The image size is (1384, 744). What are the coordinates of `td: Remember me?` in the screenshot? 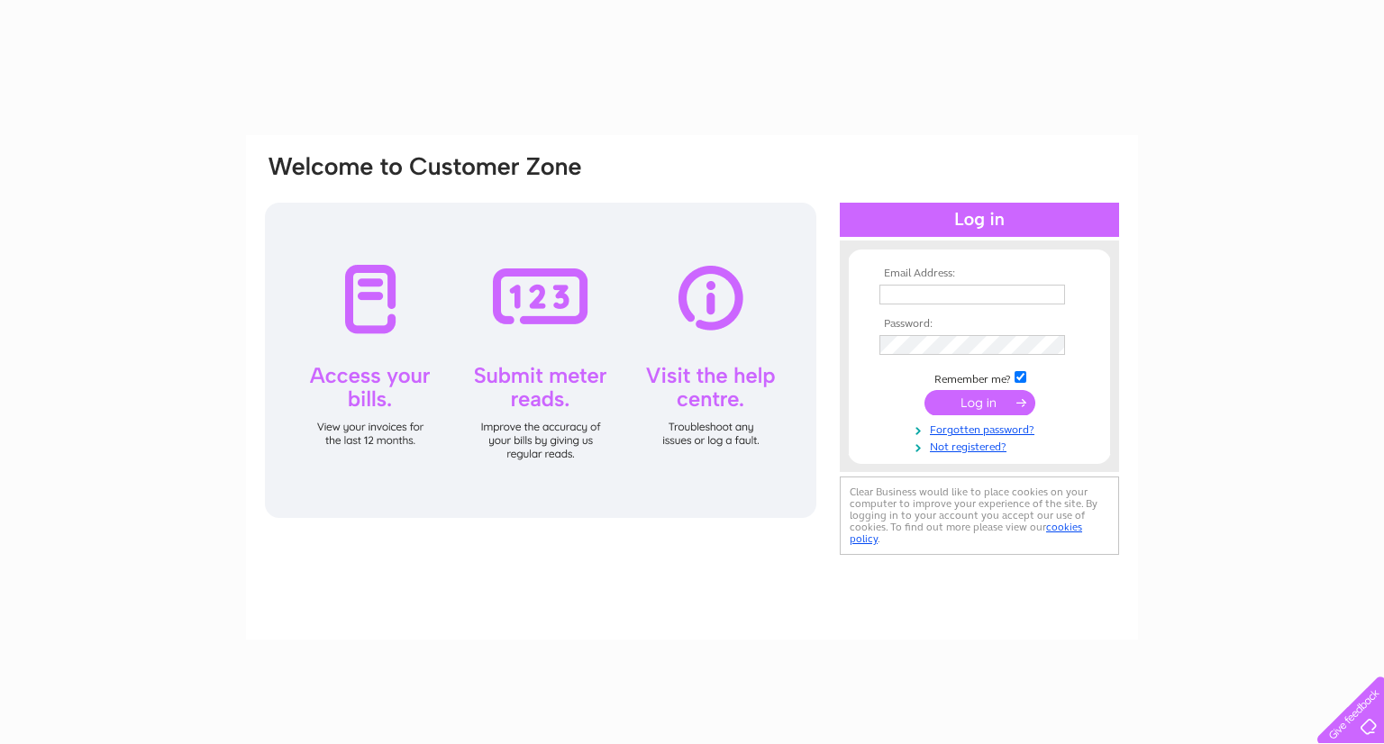 It's located at (979, 377).